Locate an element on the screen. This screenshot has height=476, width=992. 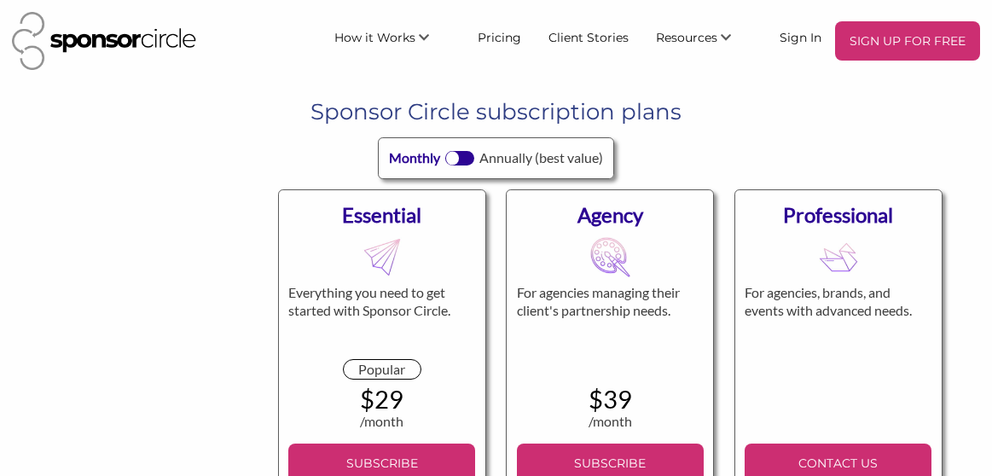
a: Sign In is located at coordinates (800, 37).